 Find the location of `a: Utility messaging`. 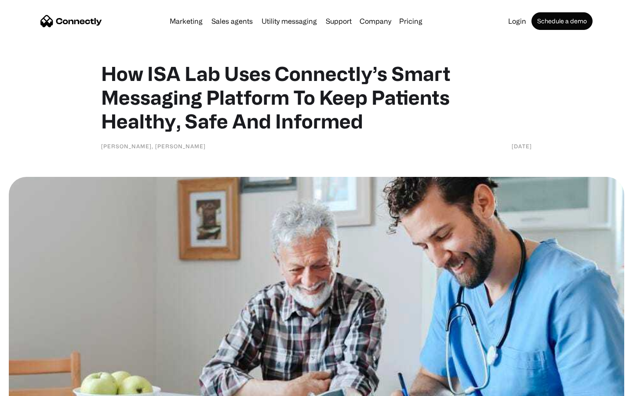

a: Utility messaging is located at coordinates (289, 21).